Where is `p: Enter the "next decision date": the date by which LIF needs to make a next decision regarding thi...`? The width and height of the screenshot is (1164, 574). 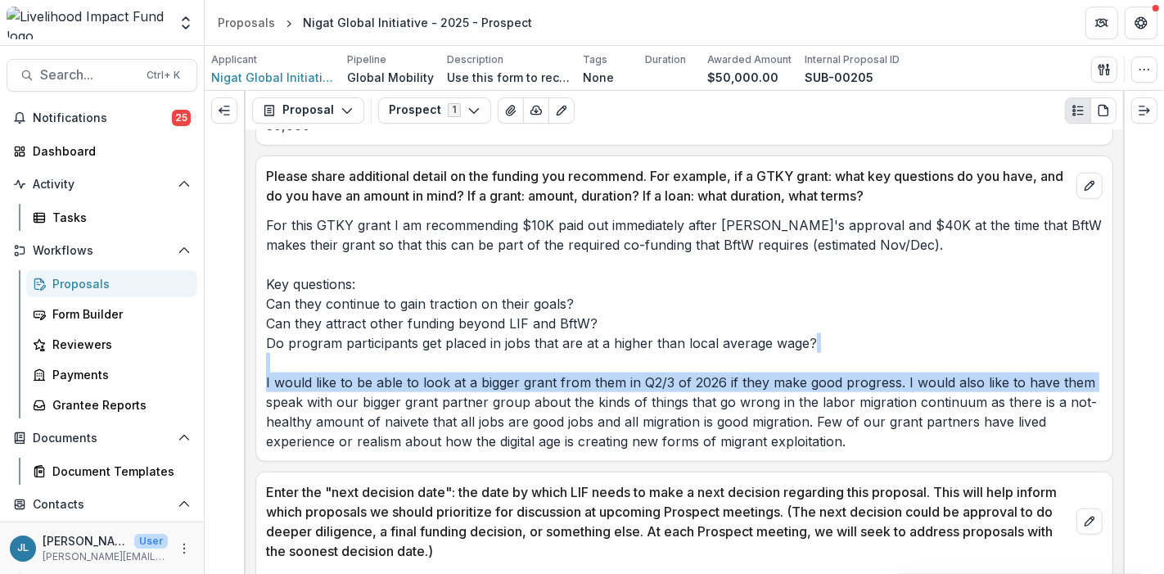
p: Enter the "next decision date": the date by which LIF needs to make a next decision regarding thi... is located at coordinates (668, 521).